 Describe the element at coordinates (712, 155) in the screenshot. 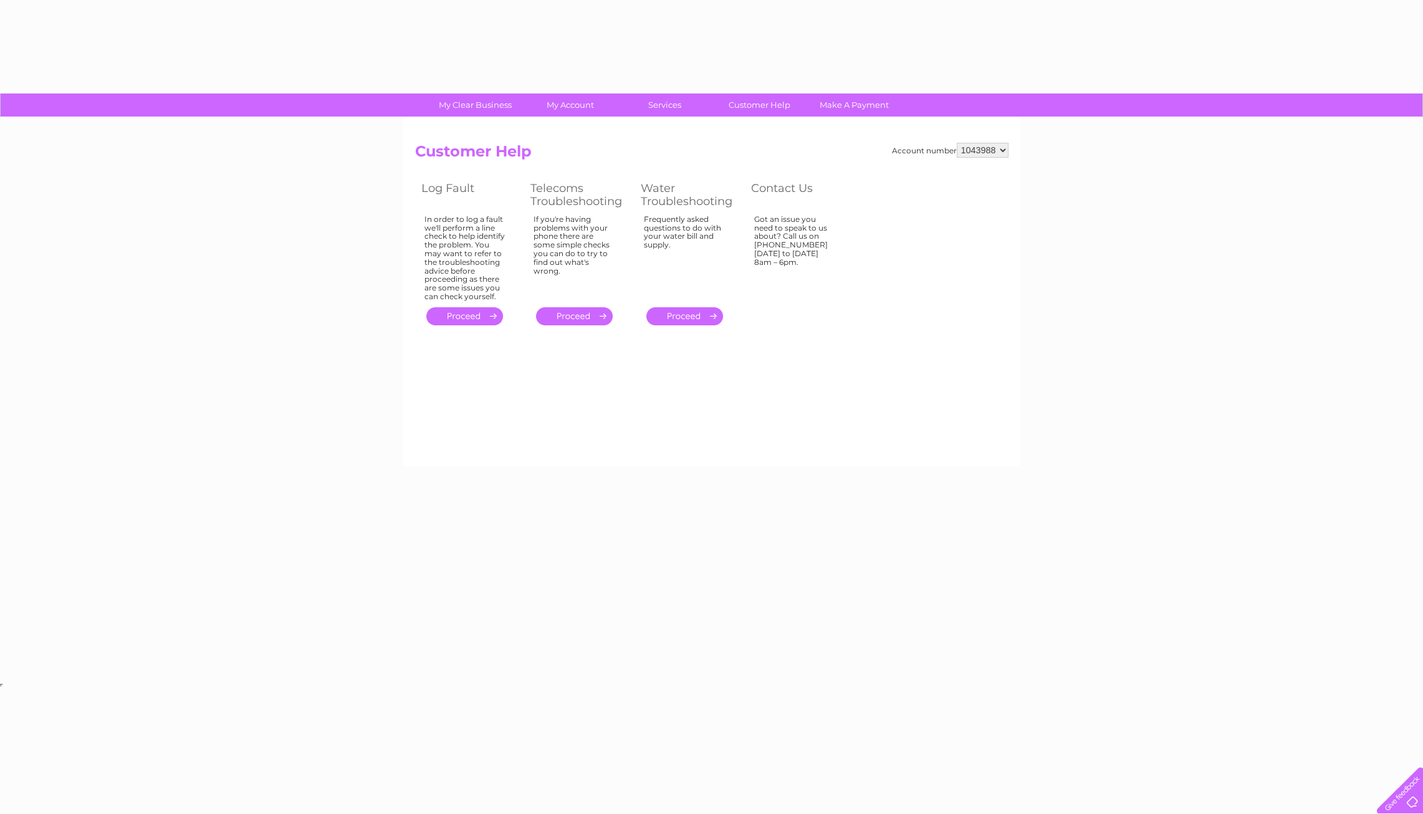

I see `h2: Customer Help` at that location.